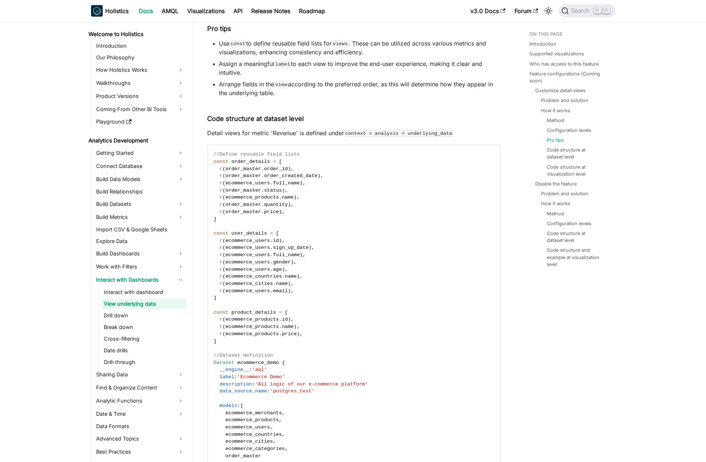 This screenshot has width=706, height=462. Describe the element at coordinates (140, 192) in the screenshot. I see `a: Build Relationships` at that location.